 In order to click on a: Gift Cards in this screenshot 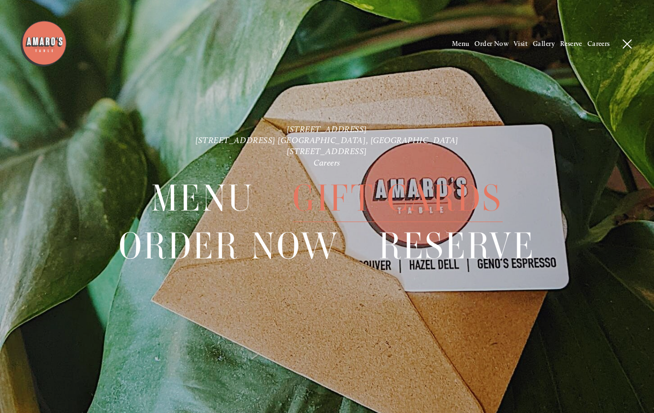, I will do `click(397, 198)`.